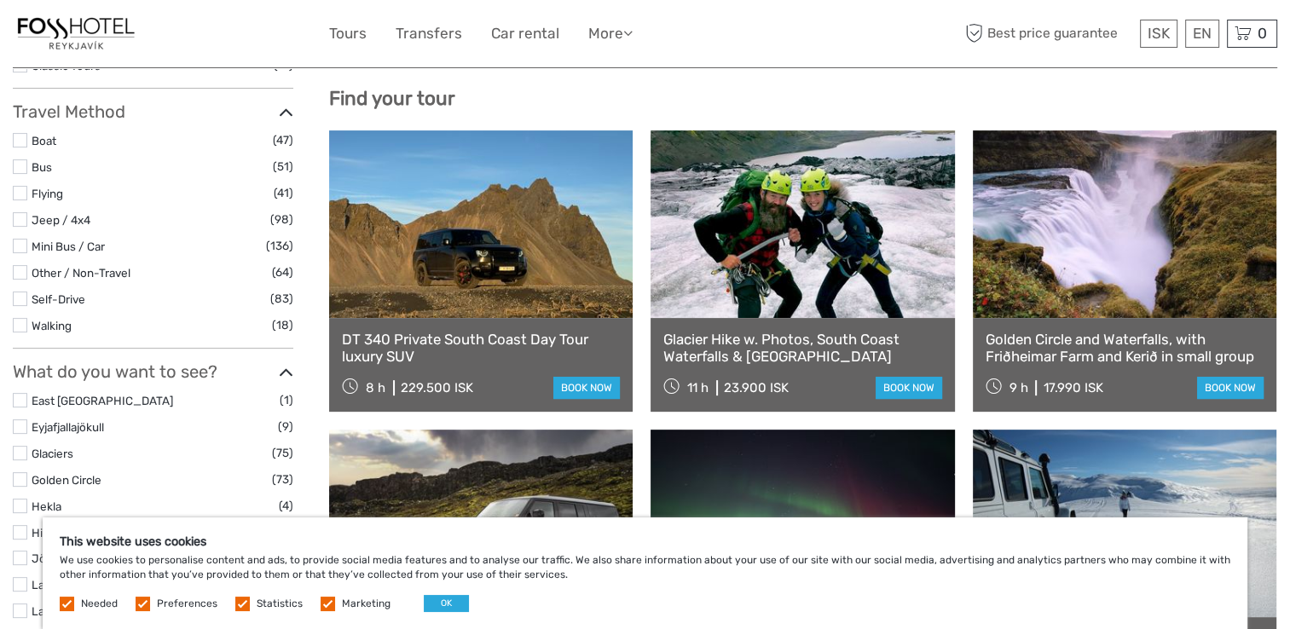 Image resolution: width=1290 pixels, height=629 pixels. What do you see at coordinates (51, 326) in the screenshot?
I see `a: Walking` at bounding box center [51, 326].